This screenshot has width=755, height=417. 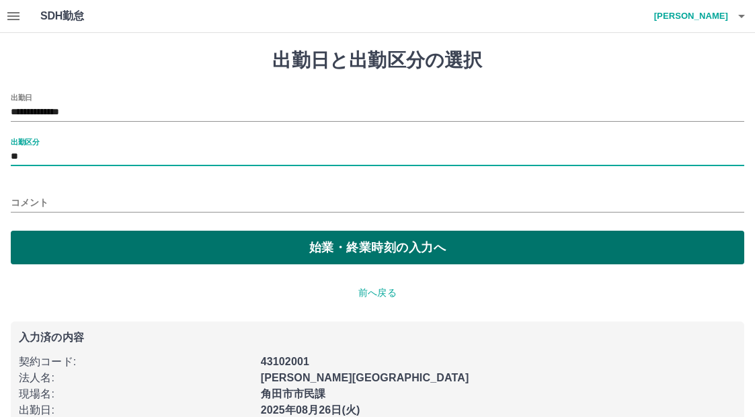 I want to click on b: 2025年08月26日(火), so click(x=310, y=409).